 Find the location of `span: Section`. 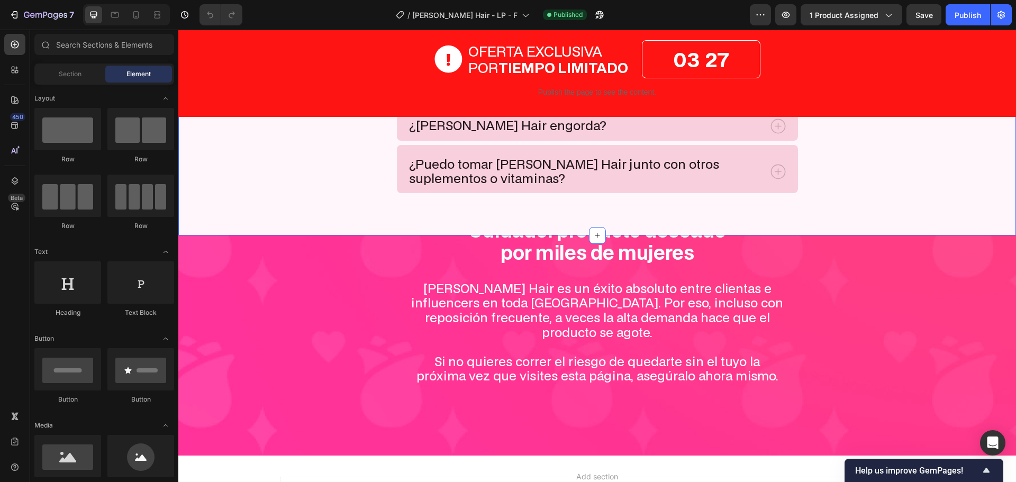

span: Section is located at coordinates (70, 74).